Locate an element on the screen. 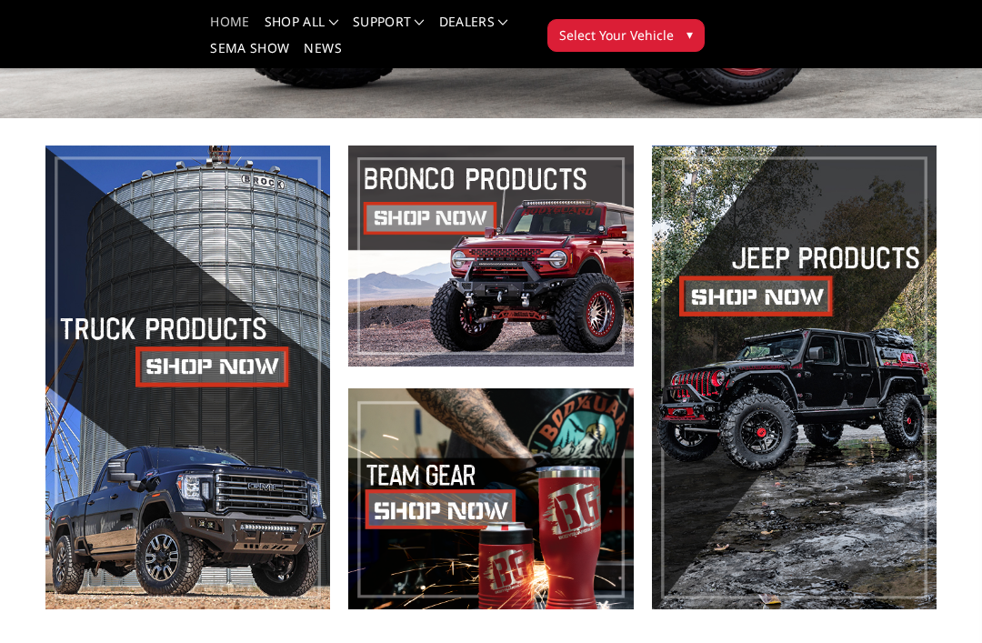 Image resolution: width=982 pixels, height=643 pixels. a: Dealers is located at coordinates (474, 28).